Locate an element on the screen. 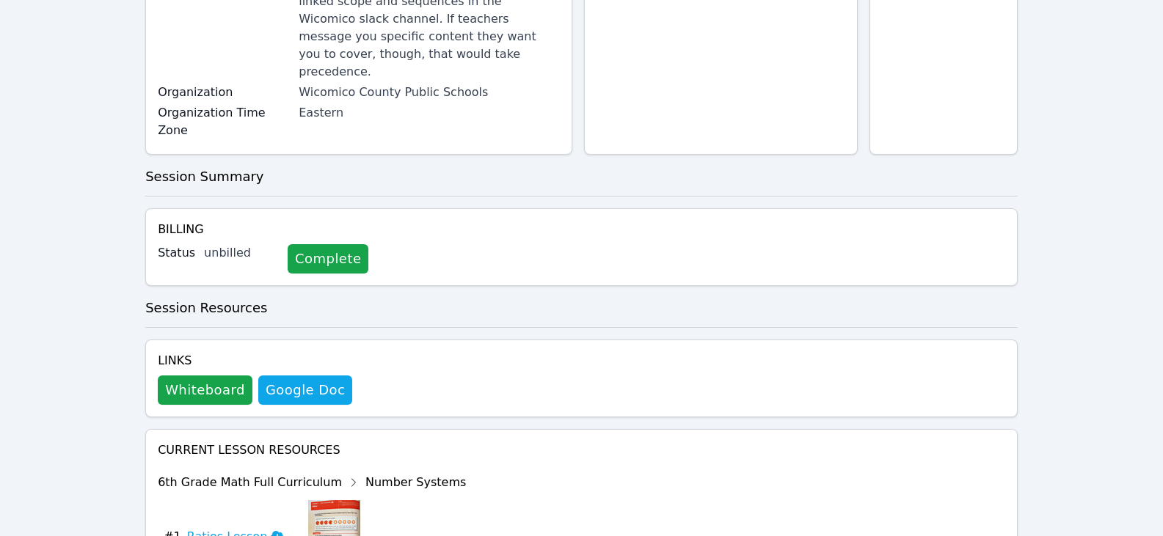 The height and width of the screenshot is (536, 1163). div: Wicomico County Public Schools is located at coordinates (429, 92).